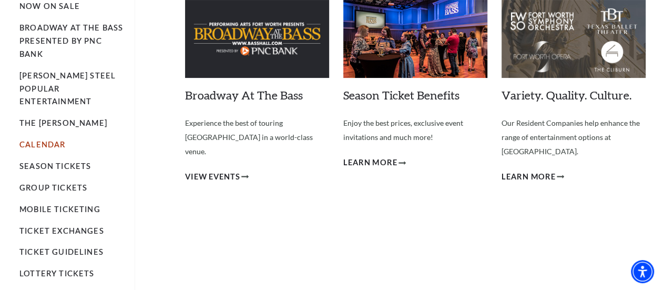 Image resolution: width=665 pixels, height=290 pixels. What do you see at coordinates (61, 251) in the screenshot?
I see `a: Ticket Guidelines` at bounding box center [61, 251].